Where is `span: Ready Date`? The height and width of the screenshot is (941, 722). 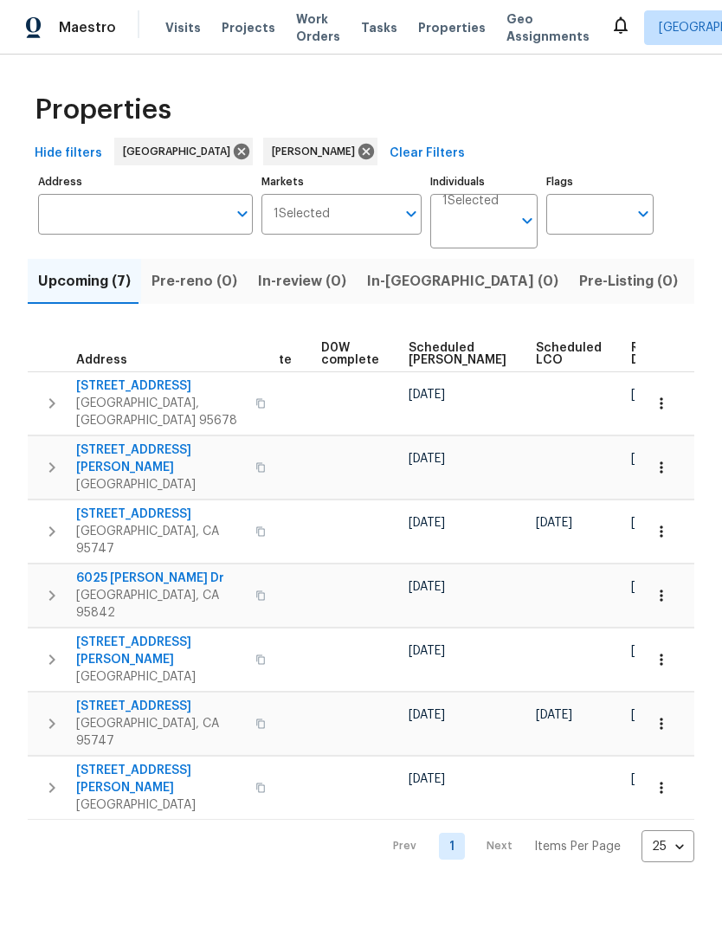
span: Ready Date is located at coordinates (650, 354).